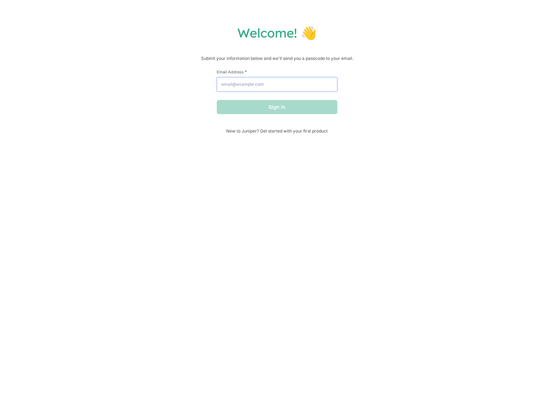 Image resolution: width=554 pixels, height=420 pixels. What do you see at coordinates (277, 72) in the screenshot?
I see `label: Email Address` at bounding box center [277, 72].